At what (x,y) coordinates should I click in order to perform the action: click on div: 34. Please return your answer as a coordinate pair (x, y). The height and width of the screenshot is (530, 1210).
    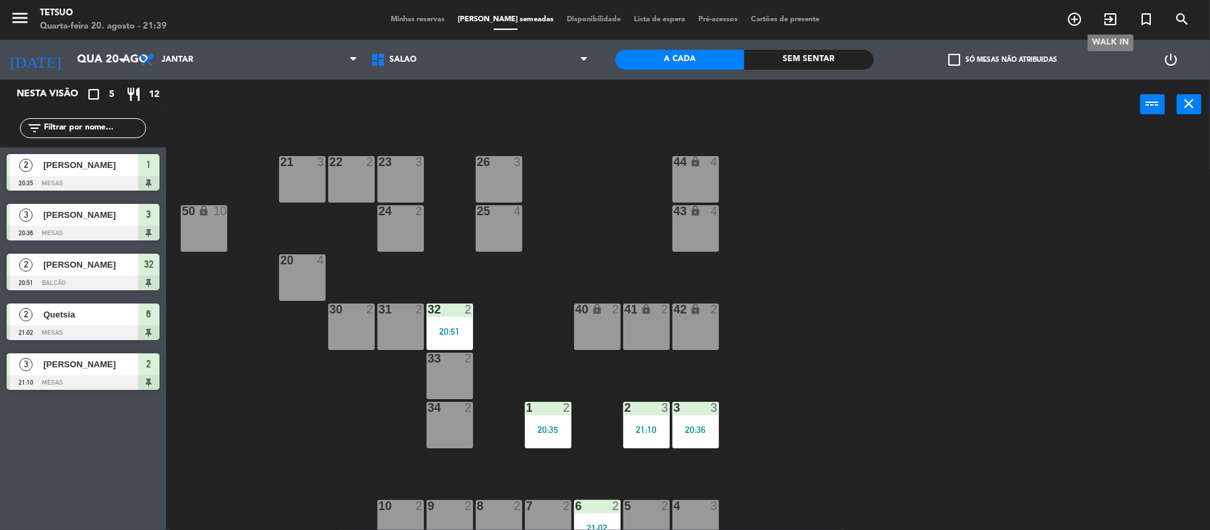
    Looking at the image, I should click on (428, 408).